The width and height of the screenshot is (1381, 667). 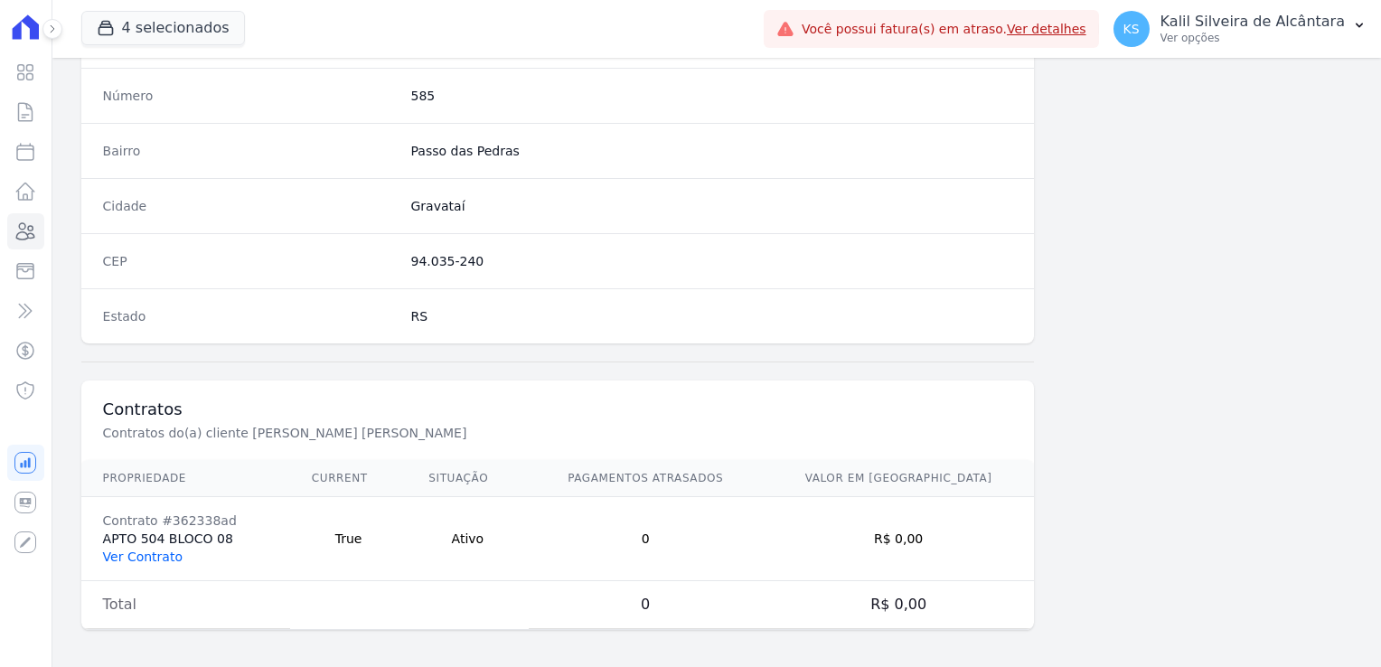 I want to click on dd: 585, so click(x=712, y=96).